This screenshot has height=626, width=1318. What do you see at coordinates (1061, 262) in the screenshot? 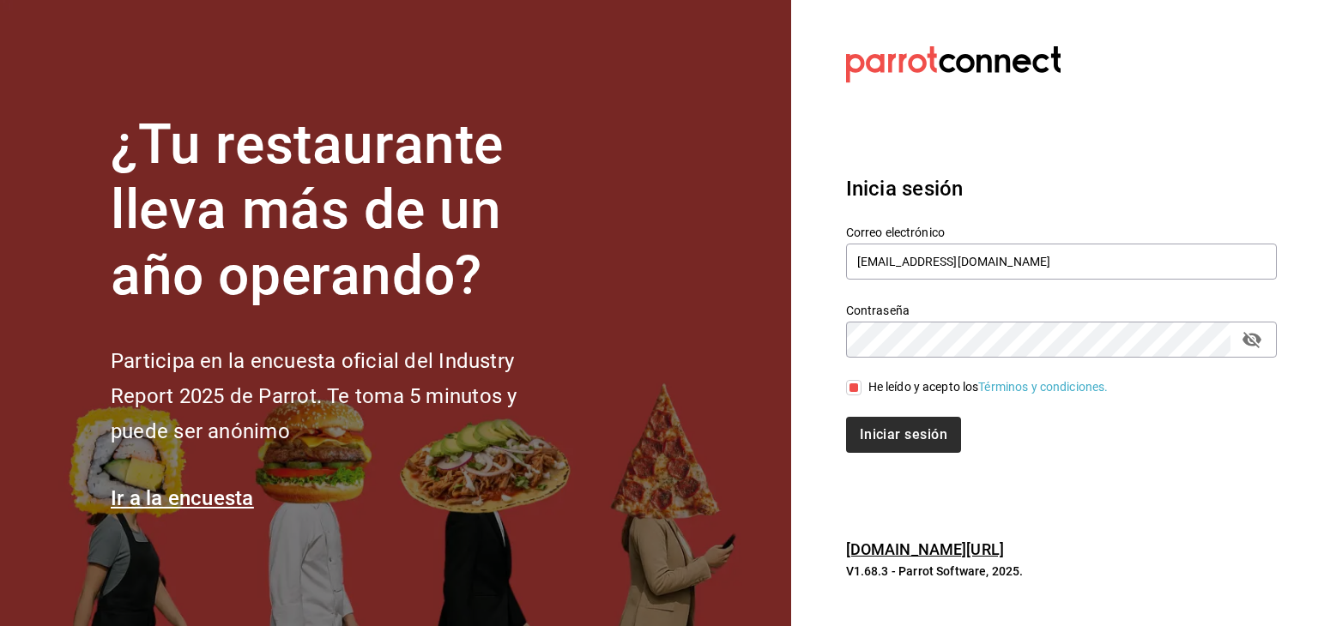
I see `input: Ingresa tu correo electrónico` at bounding box center [1061, 262].